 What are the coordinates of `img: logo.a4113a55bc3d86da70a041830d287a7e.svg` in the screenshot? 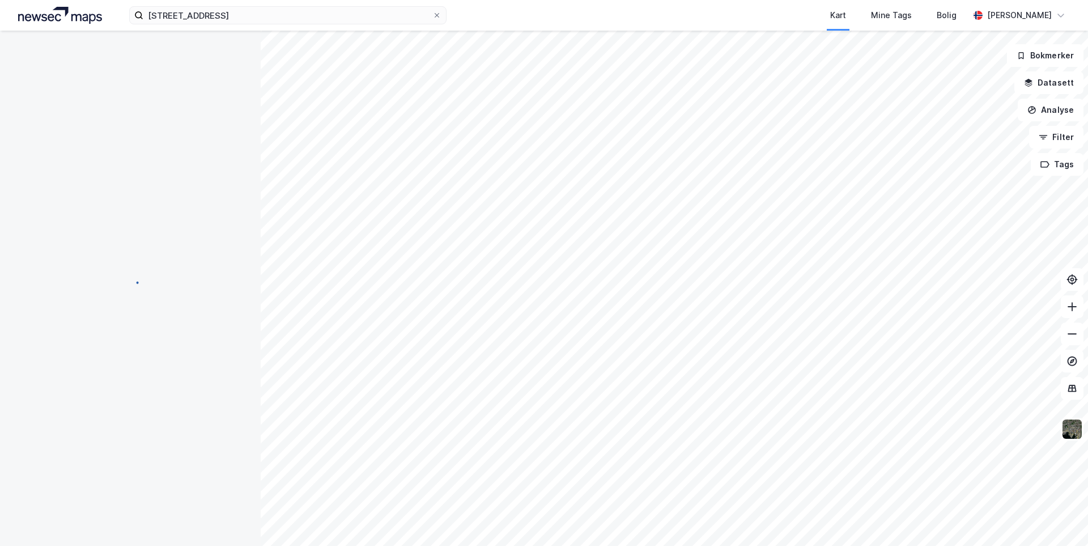 It's located at (60, 15).